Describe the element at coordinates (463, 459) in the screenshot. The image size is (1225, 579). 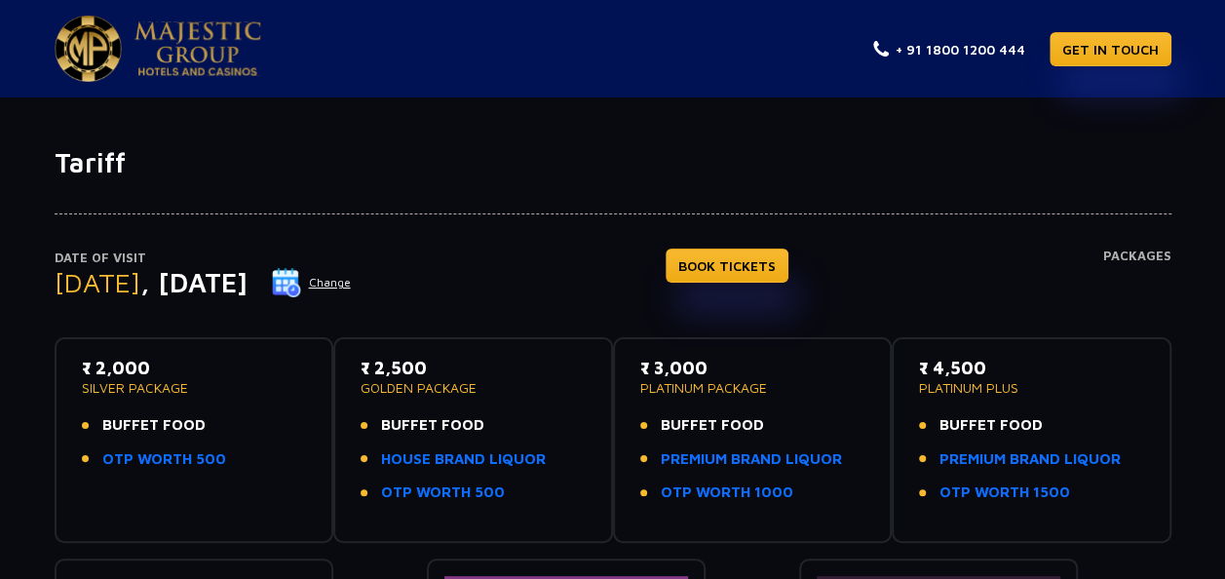
I see `a: HOUSE BRAND LIQUOR` at that location.